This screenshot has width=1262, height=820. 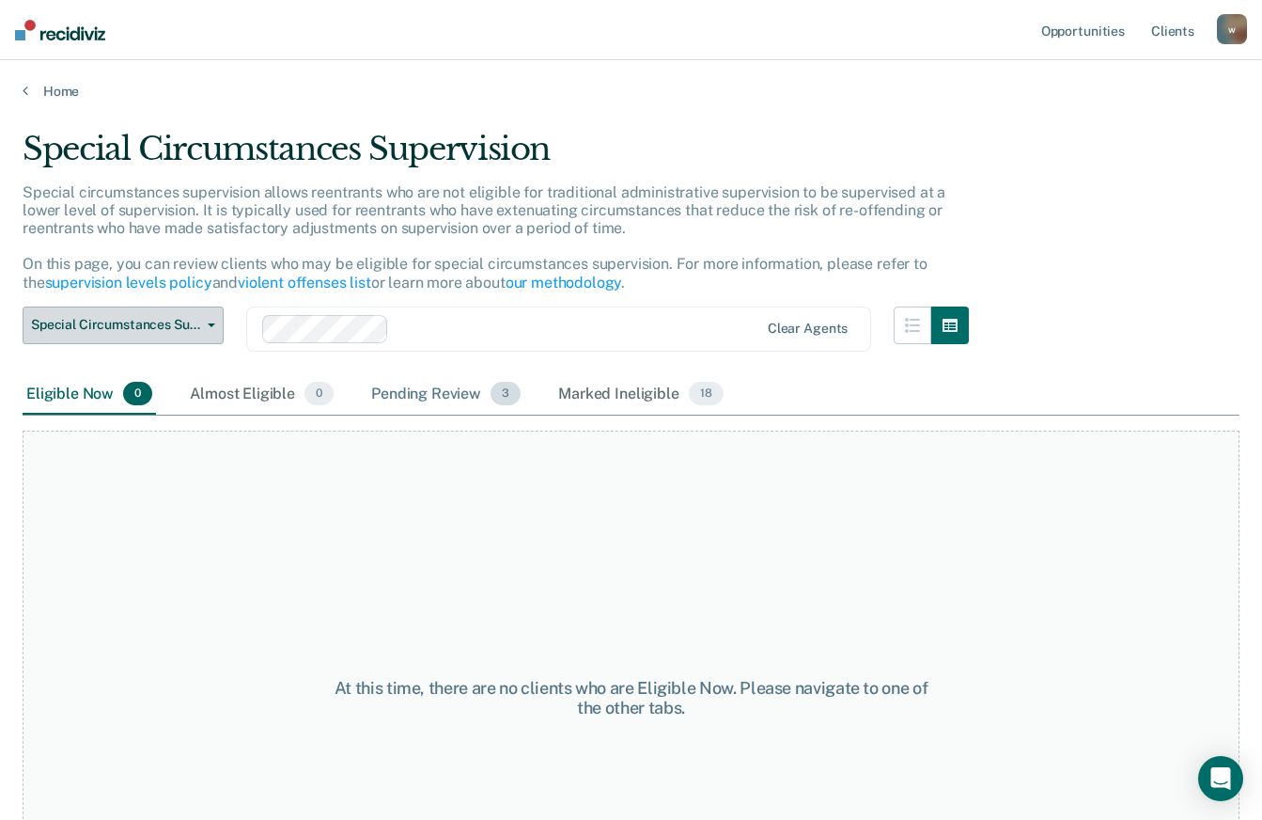 I want to click on button: w, so click(x=1232, y=29).